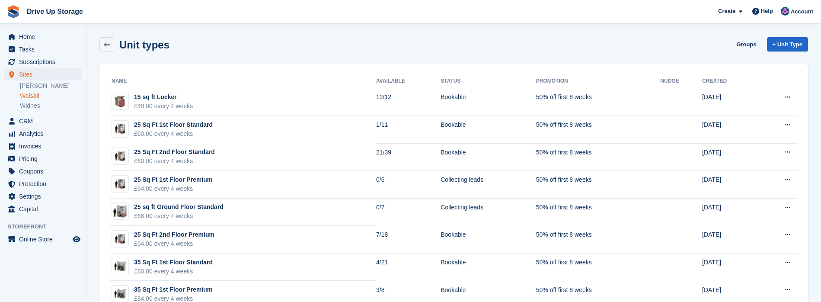  What do you see at coordinates (681, 81) in the screenshot?
I see `th: Nudge` at bounding box center [681, 81].